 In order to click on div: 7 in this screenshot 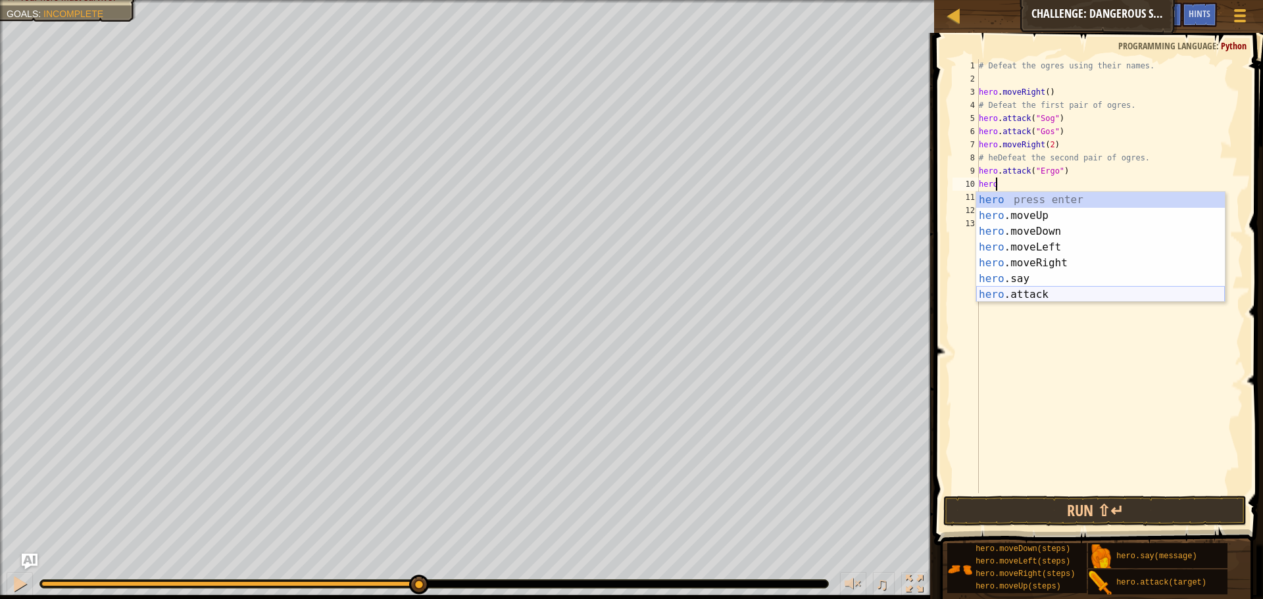, I will do `click(965, 145)`.